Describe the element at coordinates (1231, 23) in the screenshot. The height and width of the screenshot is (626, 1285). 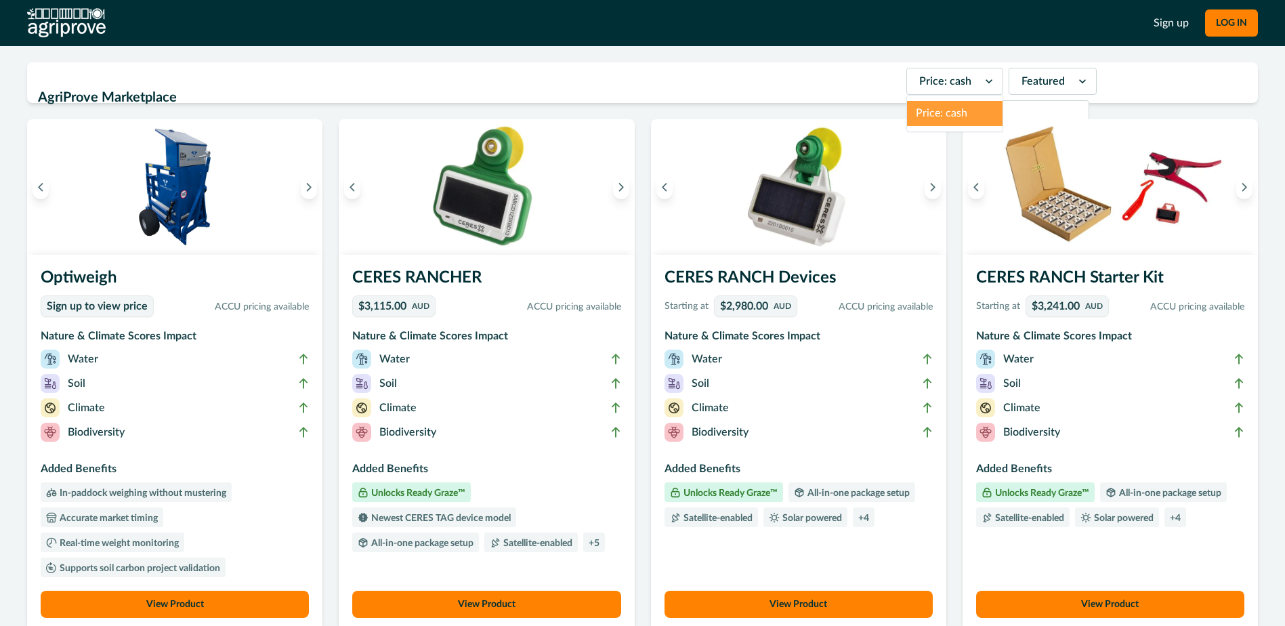
I see `a: LOG IN` at that location.